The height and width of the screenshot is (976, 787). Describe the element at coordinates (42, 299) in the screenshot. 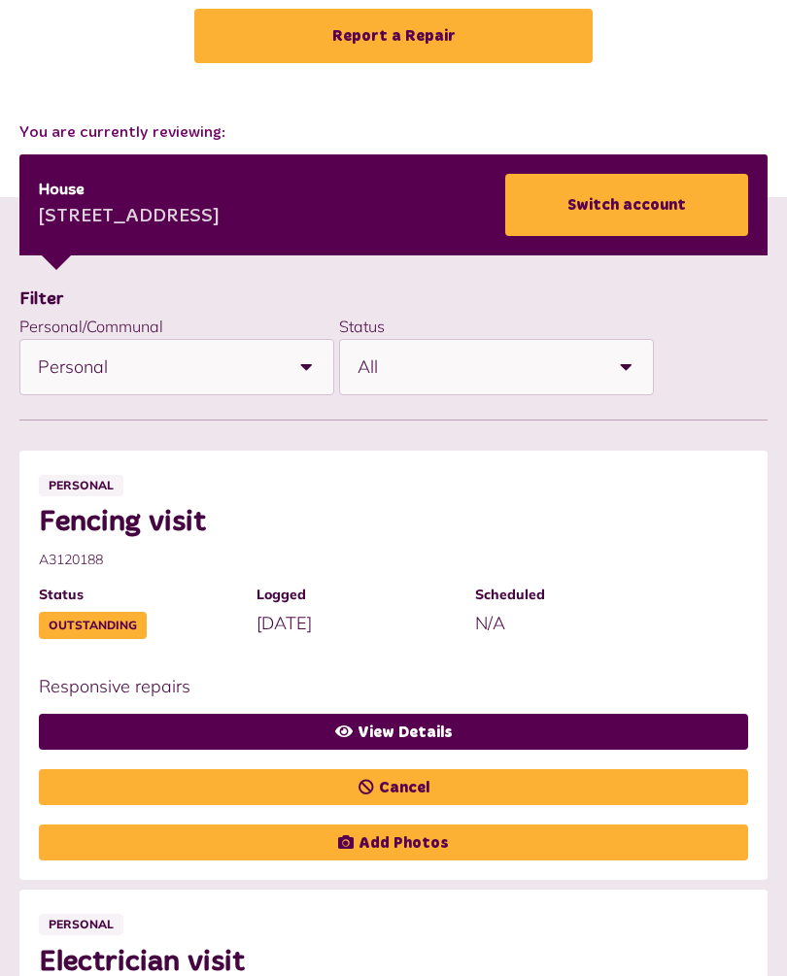

I see `span: Filter` at that location.